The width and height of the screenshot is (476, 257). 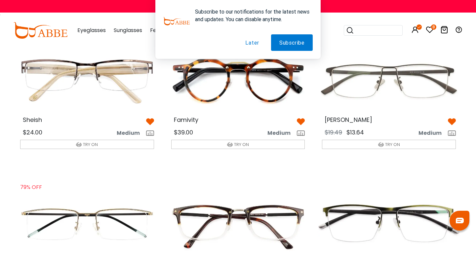 I want to click on img: notification icon, so click(x=177, y=21).